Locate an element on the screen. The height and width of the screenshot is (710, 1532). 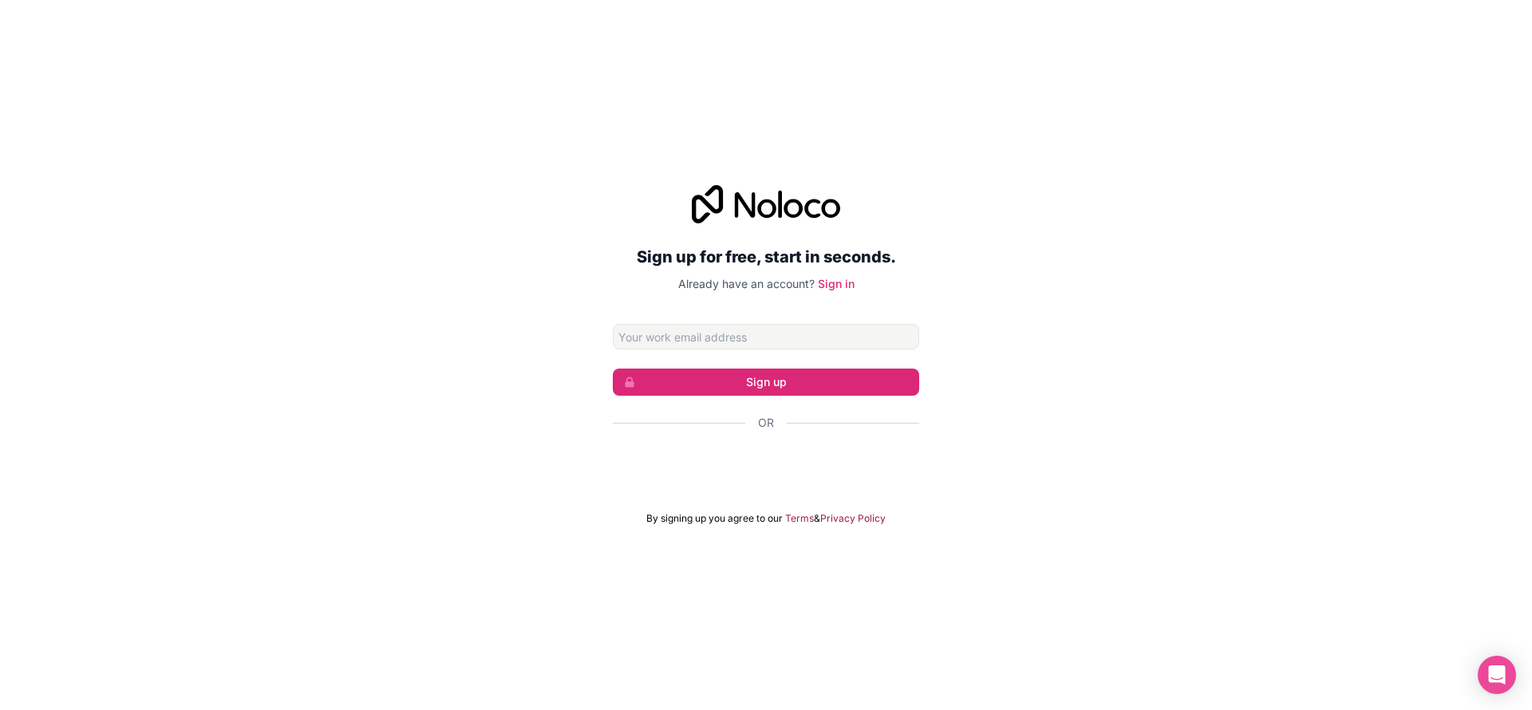
span: Already have an account? is located at coordinates (746, 283).